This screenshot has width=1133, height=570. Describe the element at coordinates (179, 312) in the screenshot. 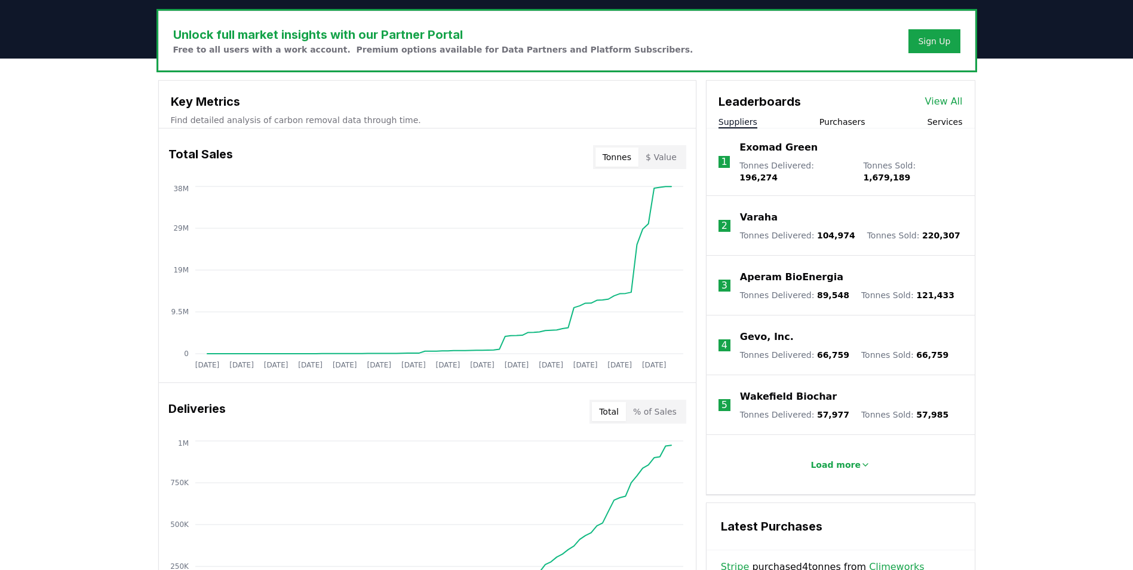

I see `tspan: 9.5M` at that location.